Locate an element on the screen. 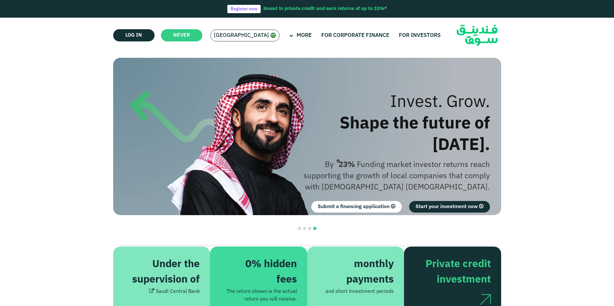 The image size is (614, 306). font: For corporate finance is located at coordinates (355, 35).